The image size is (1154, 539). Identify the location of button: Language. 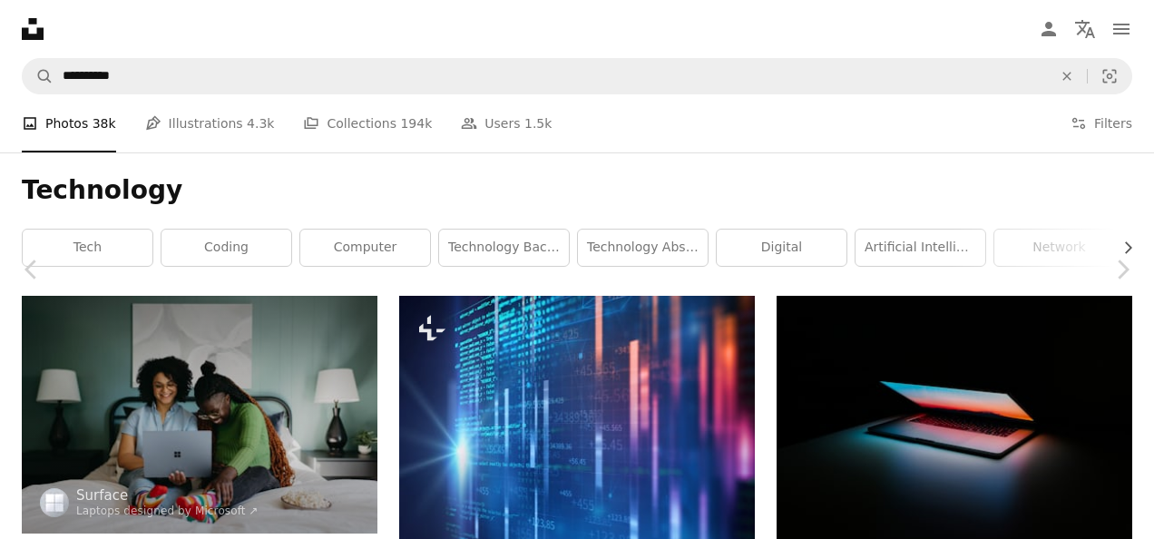
(1085, 29).